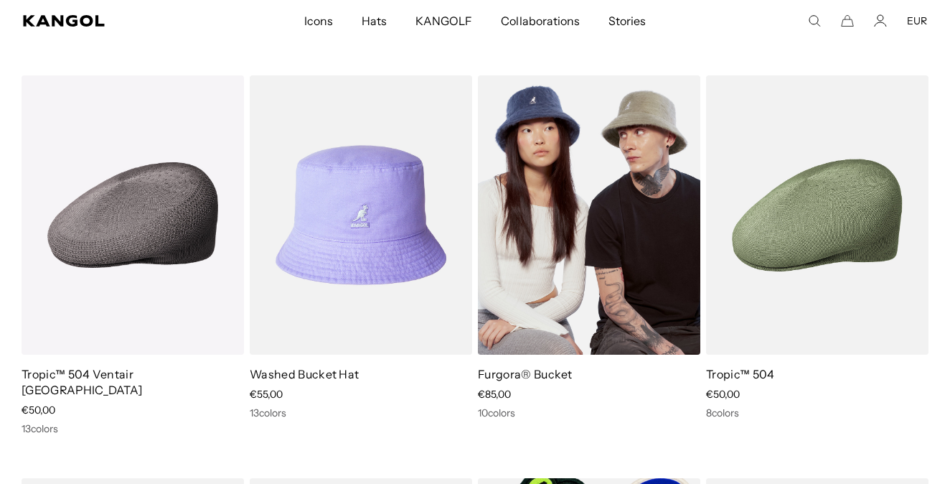 Image resolution: width=950 pixels, height=484 pixels. Describe the element at coordinates (814, 21) in the screenshot. I see `summary: Search here` at that location.